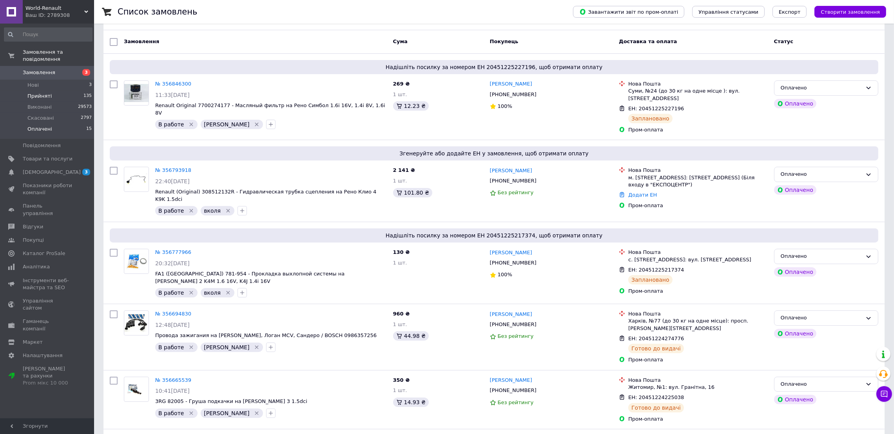  What do you see at coordinates (401, 83) in the screenshot?
I see `span: 269 ₴` at bounding box center [401, 83].